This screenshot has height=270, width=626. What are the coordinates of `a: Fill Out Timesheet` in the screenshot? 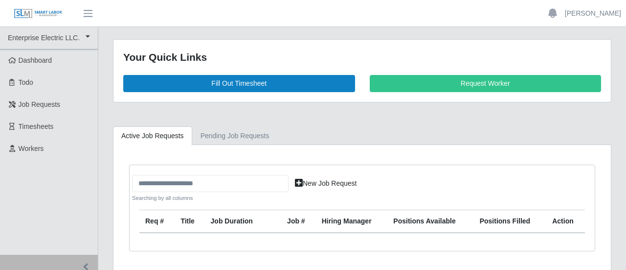 It's located at (239, 83).